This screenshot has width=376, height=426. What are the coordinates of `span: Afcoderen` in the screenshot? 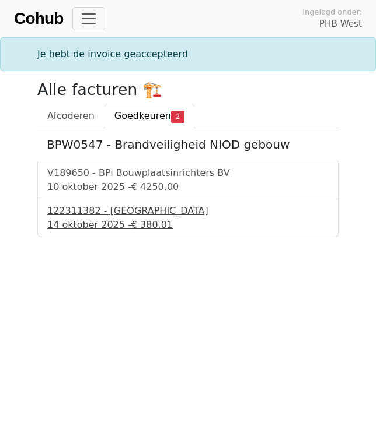 It's located at (71, 115).